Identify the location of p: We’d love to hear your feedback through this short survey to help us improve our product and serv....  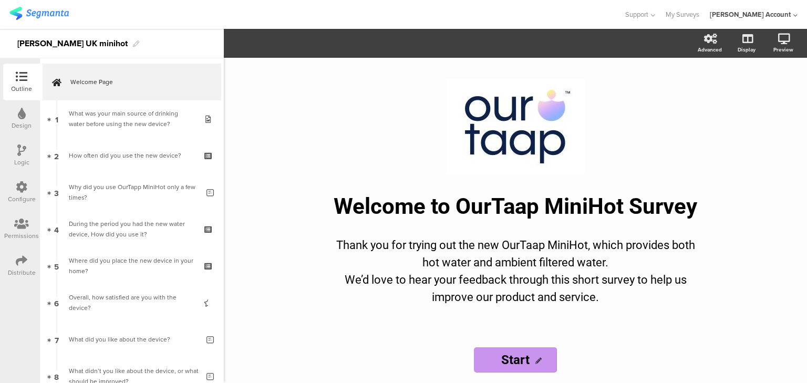
(516, 289).